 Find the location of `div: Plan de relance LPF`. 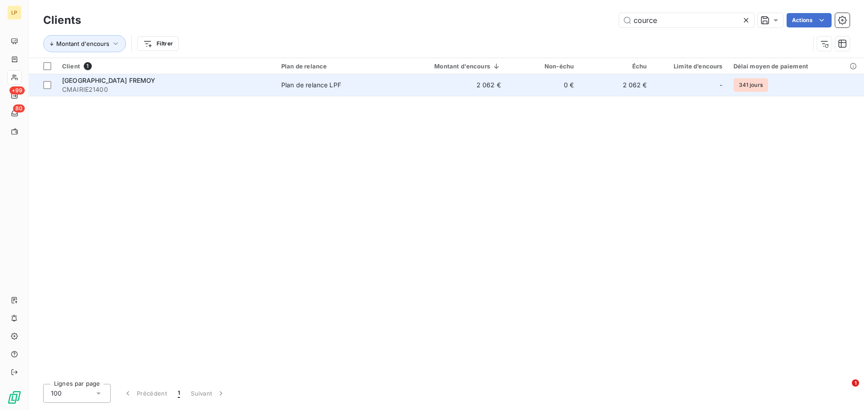

div: Plan de relance LPF is located at coordinates (311, 85).